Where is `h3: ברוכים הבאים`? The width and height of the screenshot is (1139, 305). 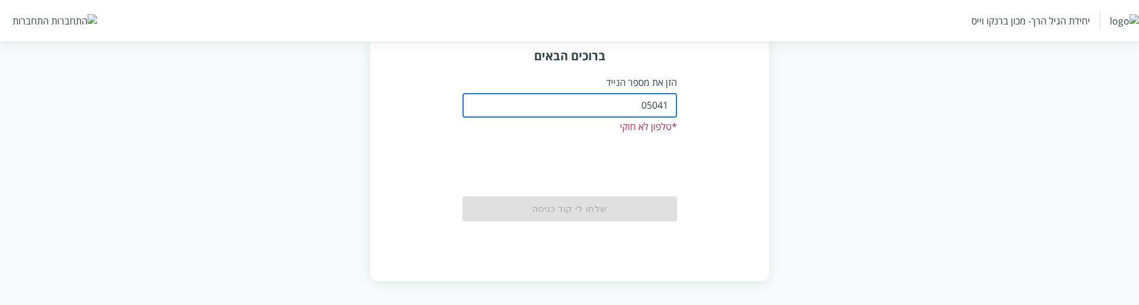
h3: ברוכים הבאים is located at coordinates (569, 55).